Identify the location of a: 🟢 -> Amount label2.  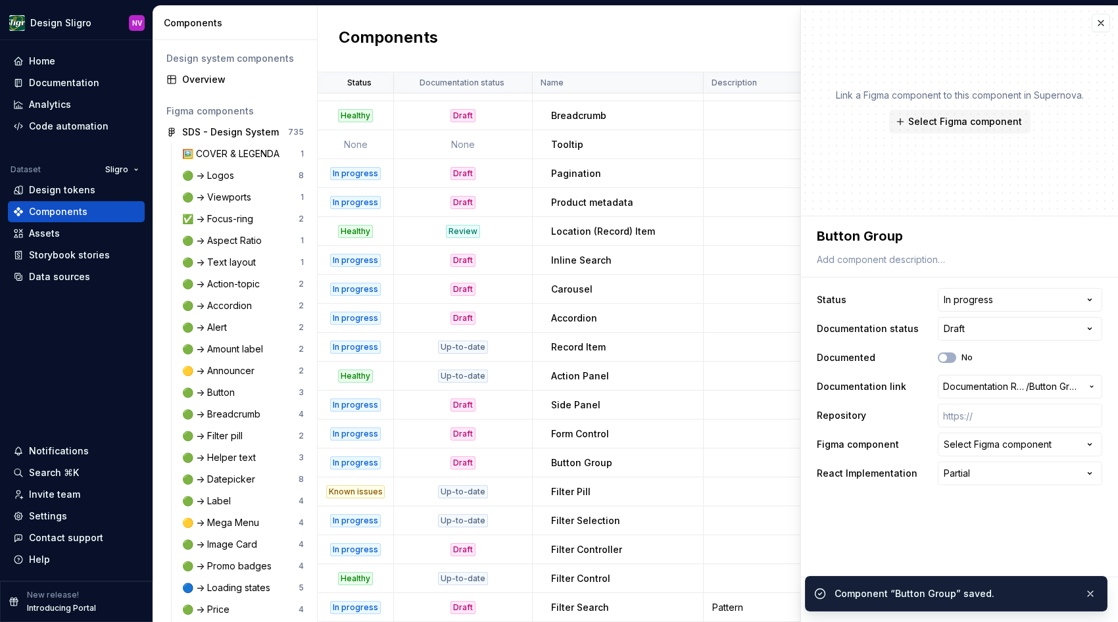
(243, 349).